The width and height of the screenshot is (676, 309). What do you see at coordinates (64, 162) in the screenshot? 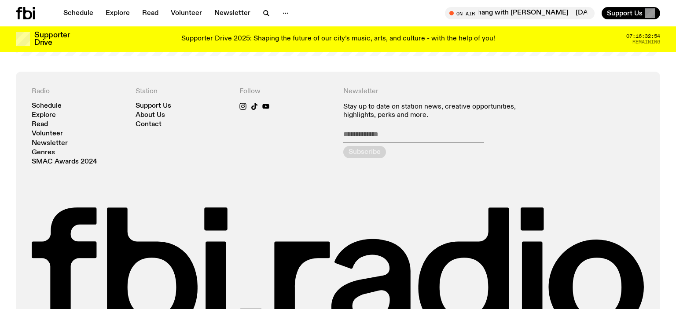
I see `a: SMAC Awards 2024` at bounding box center [64, 162].